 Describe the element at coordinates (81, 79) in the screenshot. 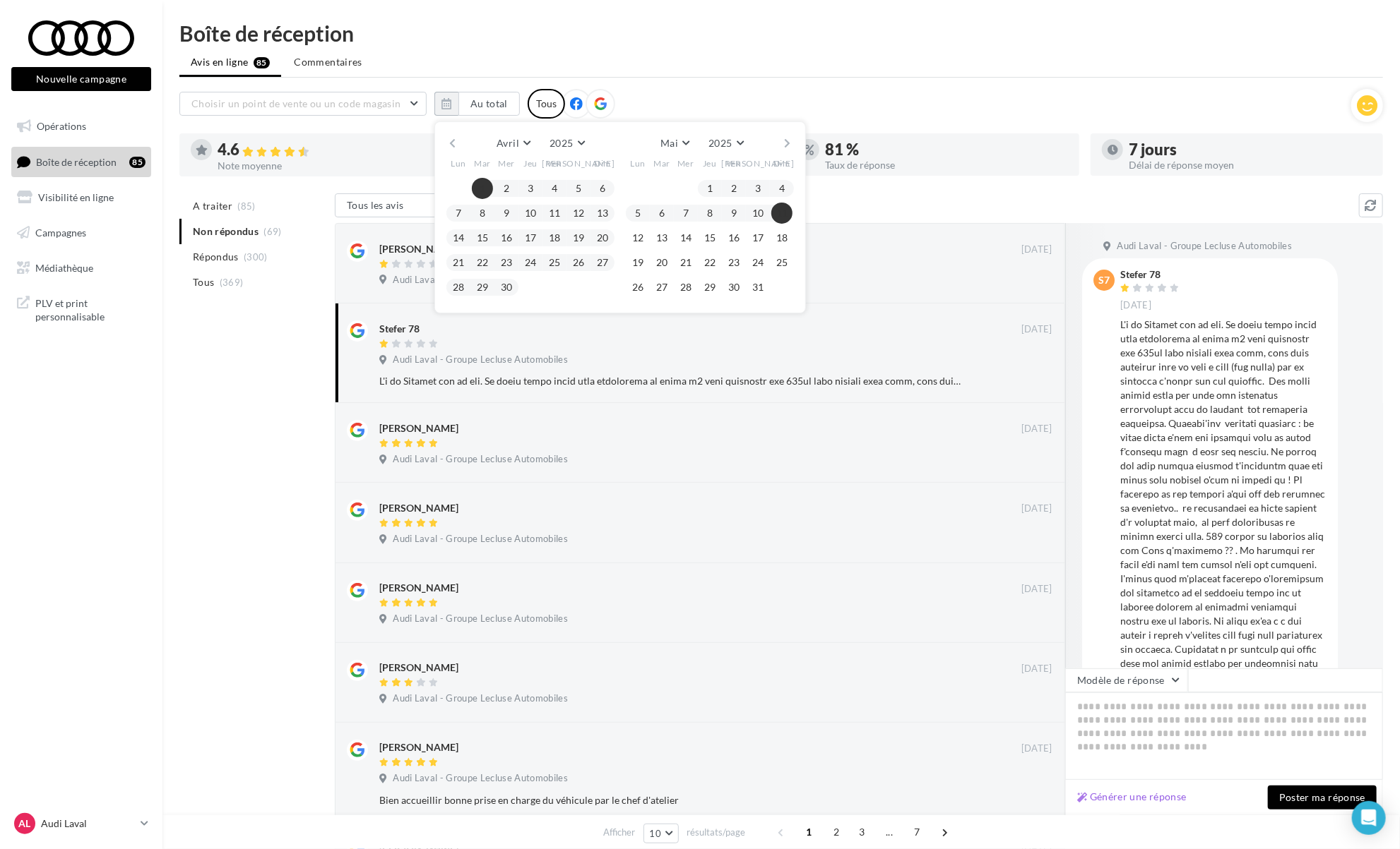

I see `button: Nouvelle campagne` at that location.